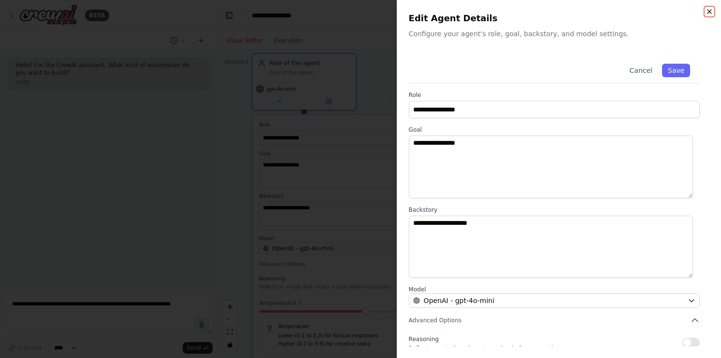 This screenshot has height=358, width=721. What do you see at coordinates (554, 290) in the screenshot?
I see `label: Model` at bounding box center [554, 290].